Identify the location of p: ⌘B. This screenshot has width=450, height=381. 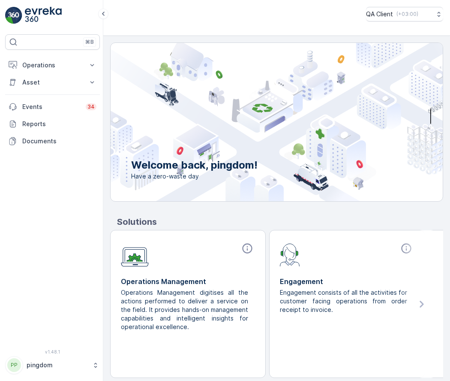
(90, 42).